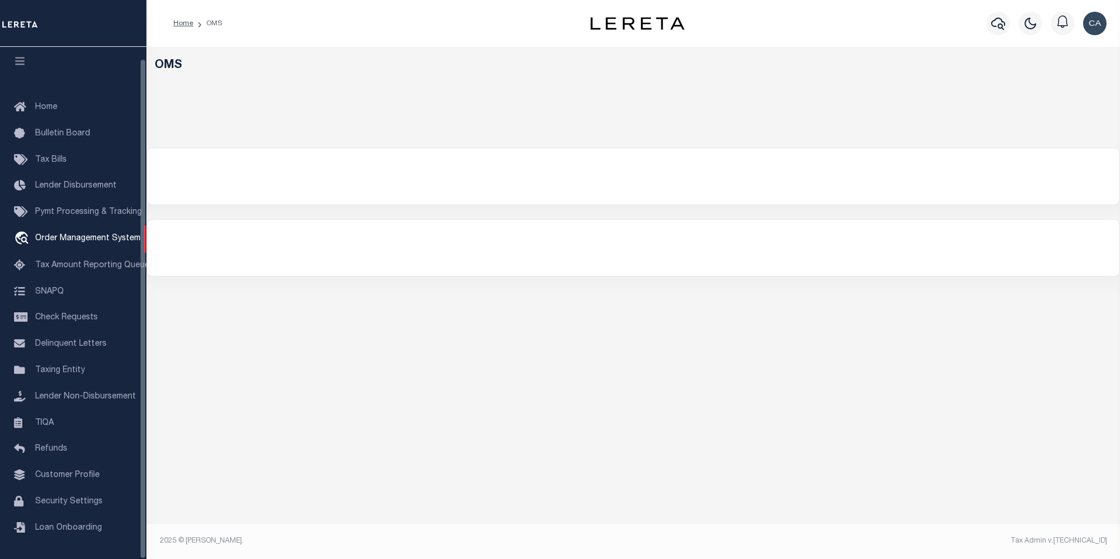 The image size is (1120, 559). What do you see at coordinates (60, 370) in the screenshot?
I see `span: Taxing Entity` at bounding box center [60, 370].